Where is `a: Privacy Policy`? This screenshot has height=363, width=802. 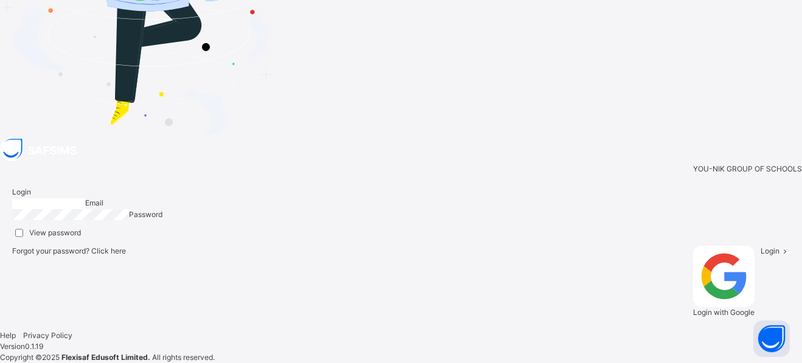 a: Privacy Policy is located at coordinates (47, 335).